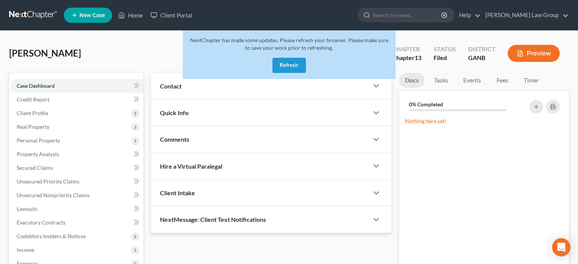 The image size is (578, 264). I want to click on span: Comments, so click(174, 139).